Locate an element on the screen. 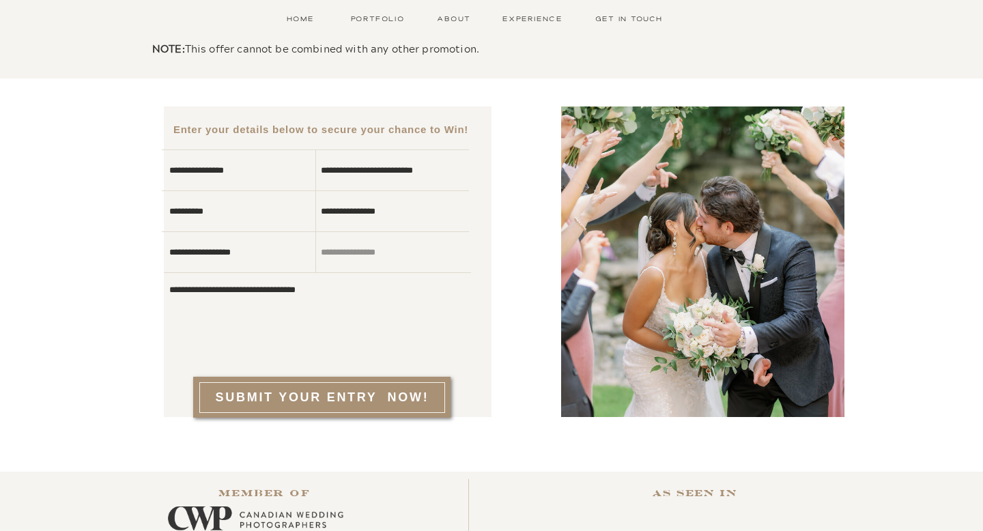 The height and width of the screenshot is (531, 983). nav: Home is located at coordinates (300, 18).